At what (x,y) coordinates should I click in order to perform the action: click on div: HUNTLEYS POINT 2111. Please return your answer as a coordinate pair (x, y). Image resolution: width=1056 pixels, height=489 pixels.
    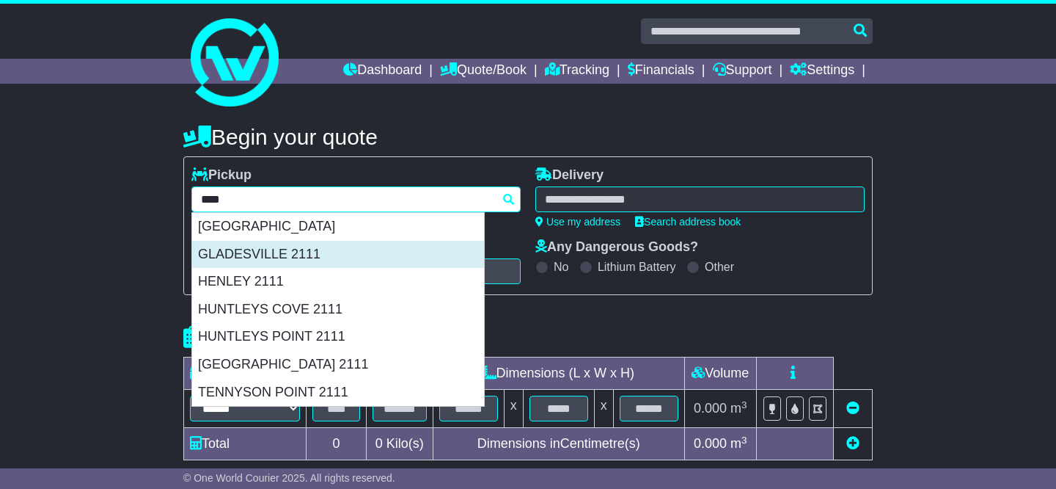
    Looking at the image, I should click on (338, 337).